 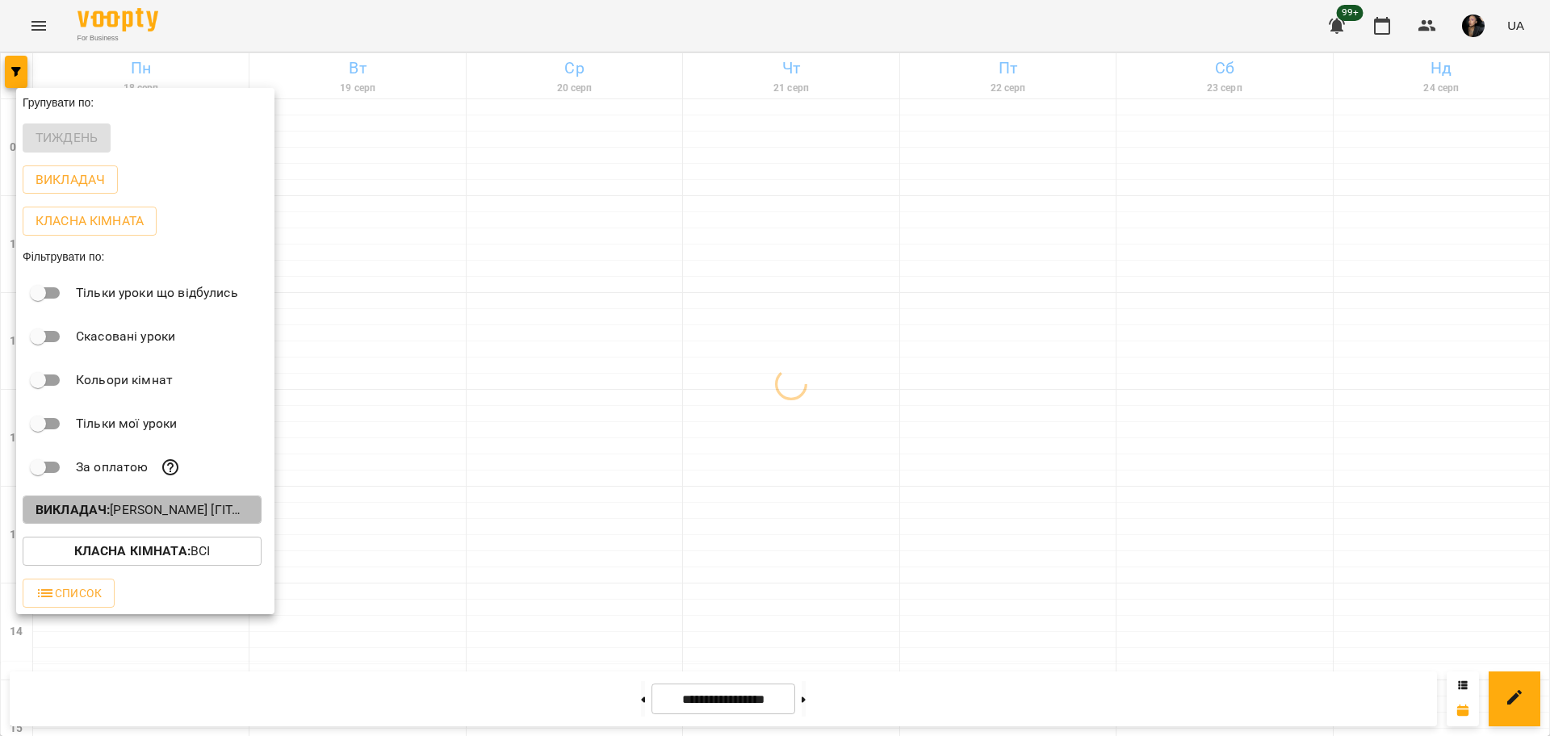 I want to click on div: Фільтрувати по:, so click(x=145, y=257).